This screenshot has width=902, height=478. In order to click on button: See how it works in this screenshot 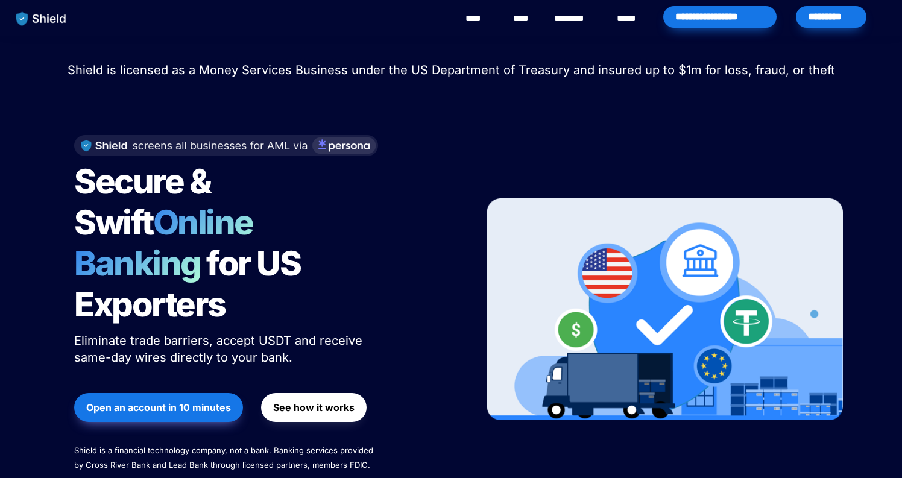, I will do `click(314, 408)`.